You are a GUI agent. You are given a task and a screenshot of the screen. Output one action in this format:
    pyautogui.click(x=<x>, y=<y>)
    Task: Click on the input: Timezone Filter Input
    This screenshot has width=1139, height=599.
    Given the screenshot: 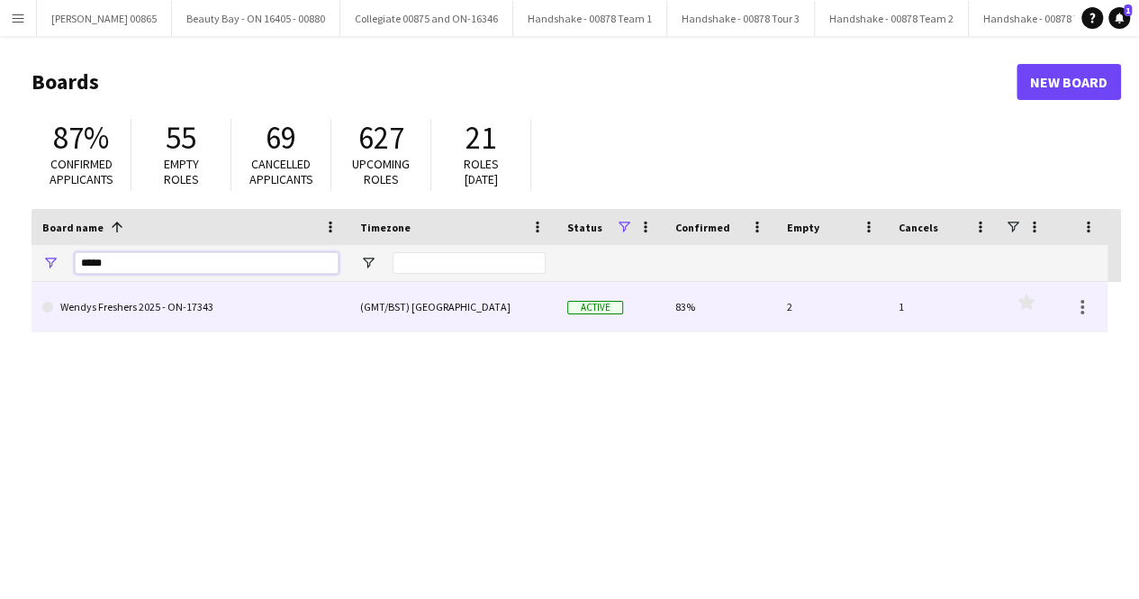 What is the action you would take?
    pyautogui.click(x=469, y=263)
    